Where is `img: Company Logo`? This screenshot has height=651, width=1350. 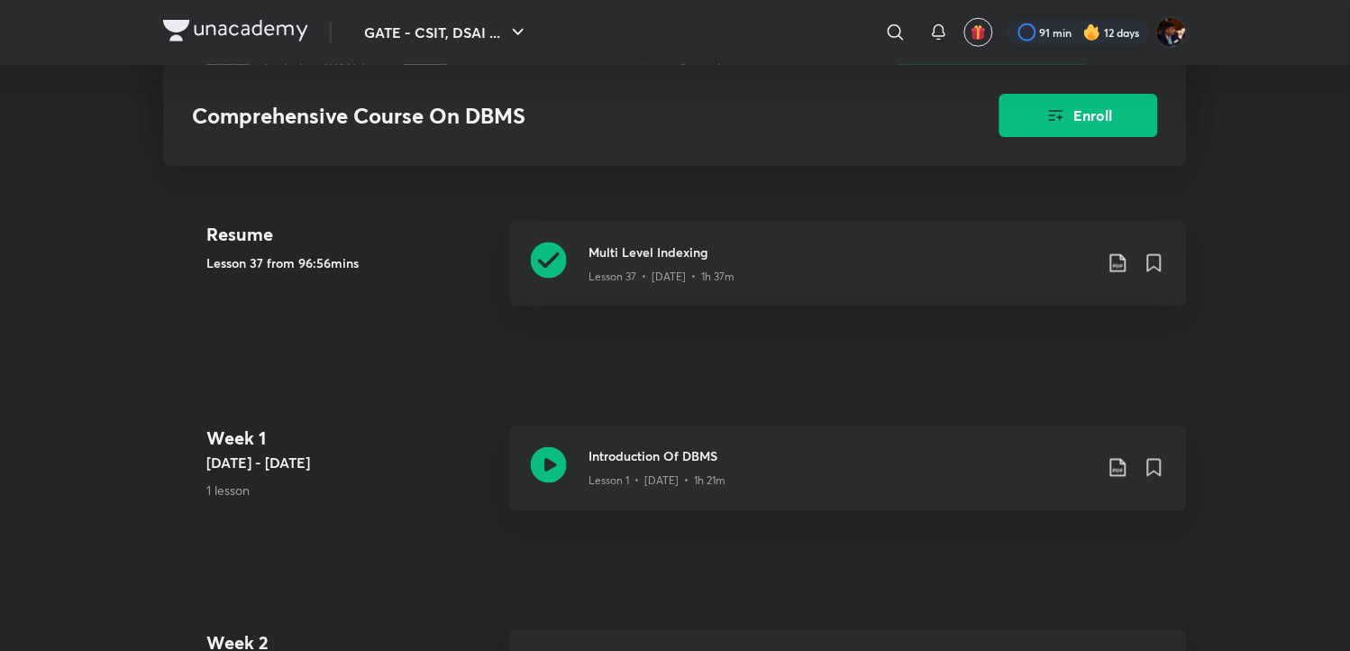 img: Company Logo is located at coordinates (235, 31).